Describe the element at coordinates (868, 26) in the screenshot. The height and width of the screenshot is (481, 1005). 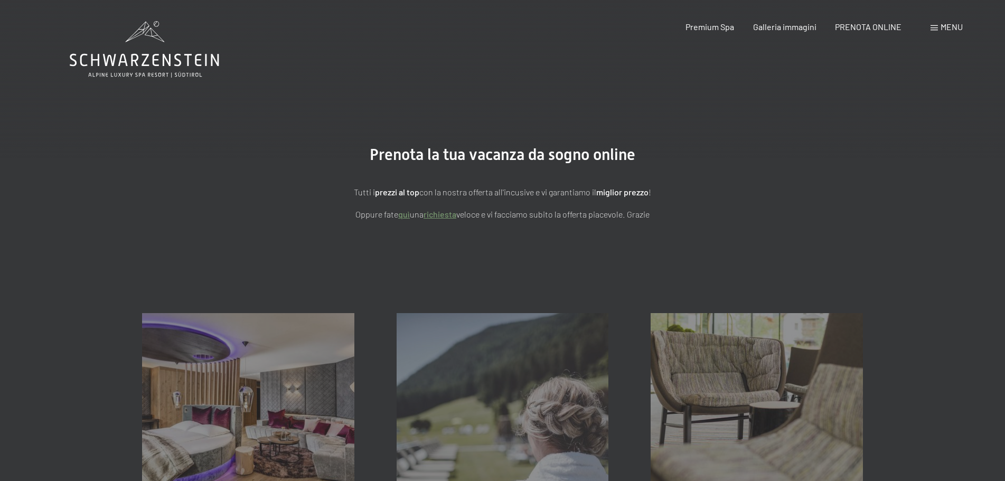
I see `a: PRENOTA ONLINE` at that location.